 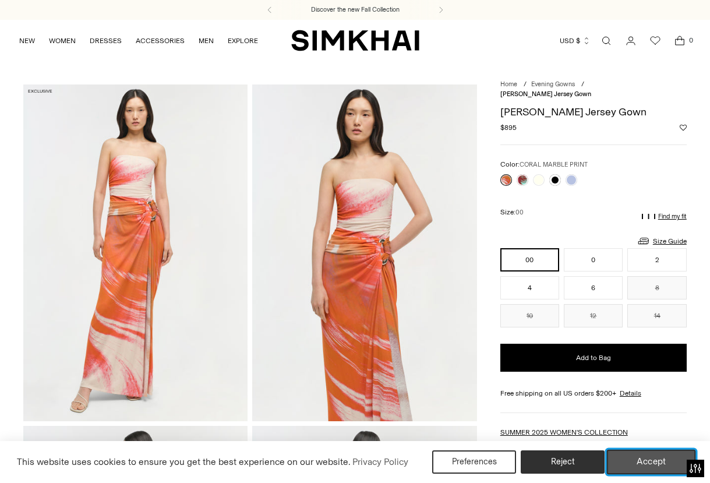 What do you see at coordinates (630, 41) in the screenshot?
I see `a: Go to the account page` at bounding box center [630, 41].